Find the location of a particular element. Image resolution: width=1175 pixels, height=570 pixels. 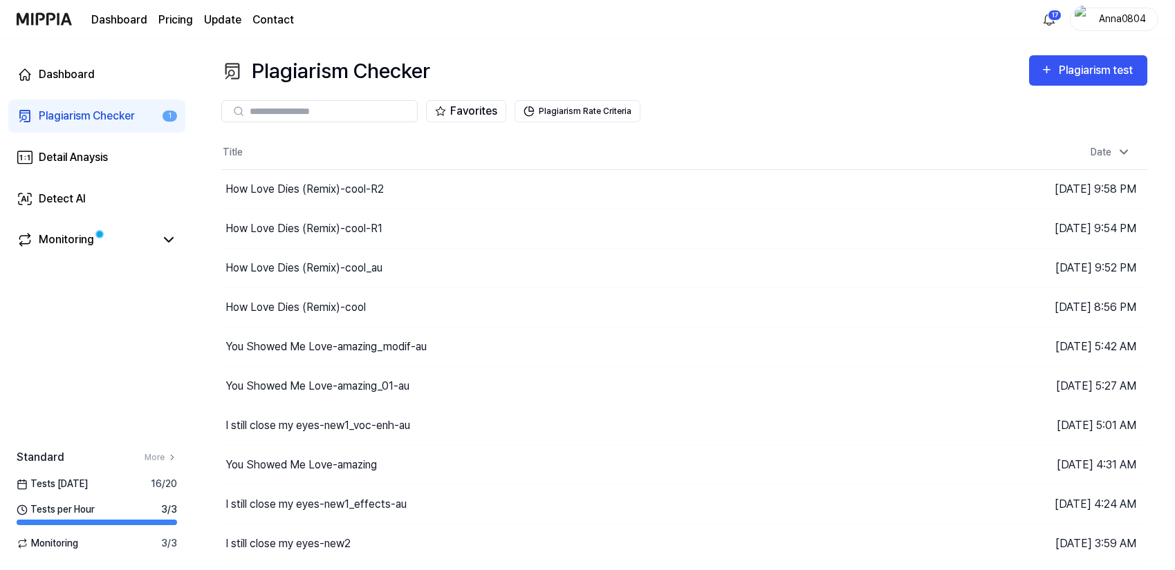

div: You Showed Me Love-amazing_modif-au is located at coordinates (326, 347).